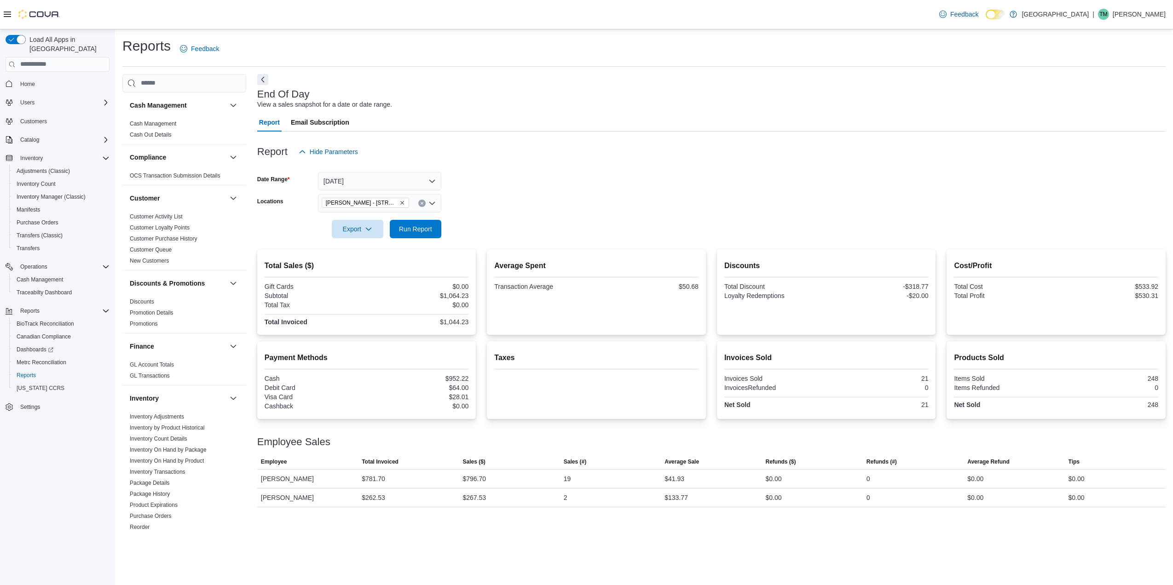  What do you see at coordinates (34, 121) in the screenshot?
I see `a: Customers` at bounding box center [34, 121].